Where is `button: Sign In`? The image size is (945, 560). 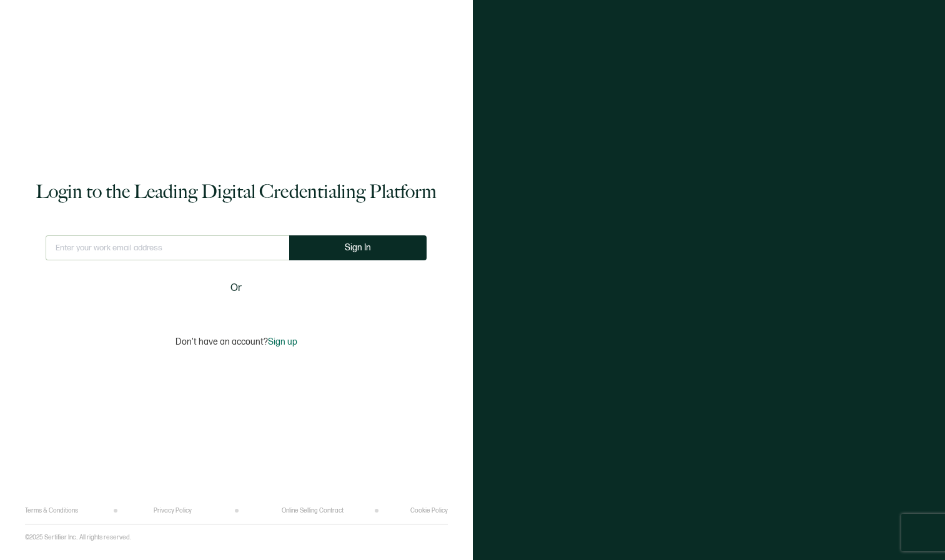
button: Sign In is located at coordinates (358, 248).